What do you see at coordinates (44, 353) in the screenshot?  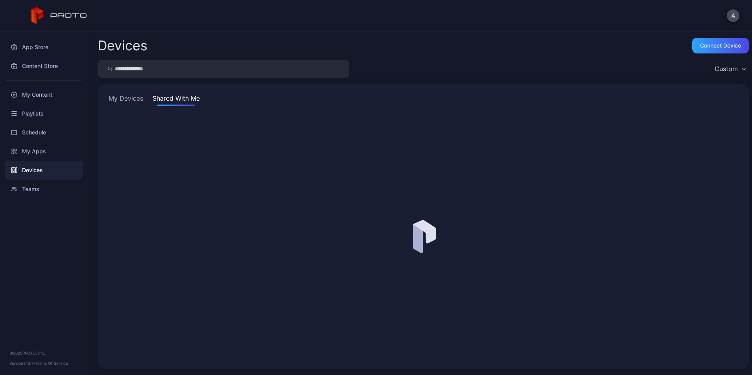 I see `div: © 2025 PROTO, Inc.` at bounding box center [44, 353].